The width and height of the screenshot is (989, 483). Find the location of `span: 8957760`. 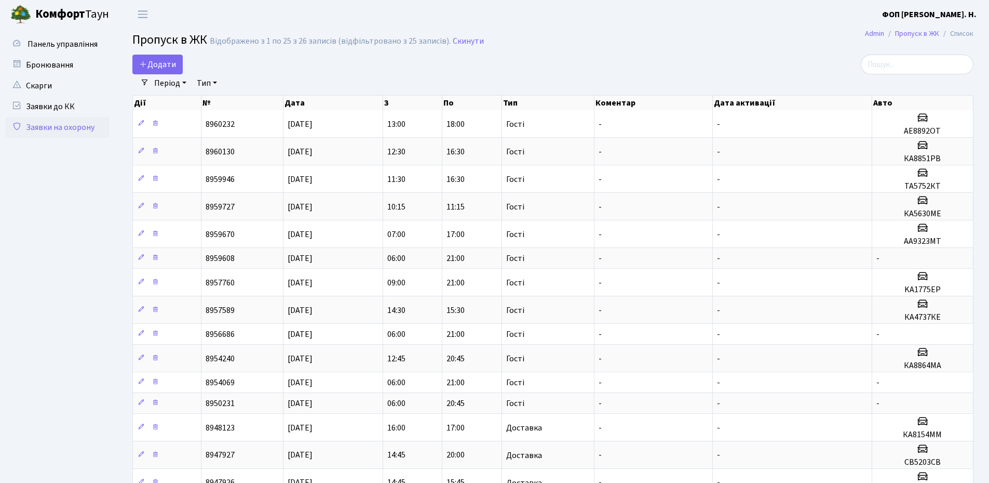

span: 8957760 is located at coordinates (220, 283).